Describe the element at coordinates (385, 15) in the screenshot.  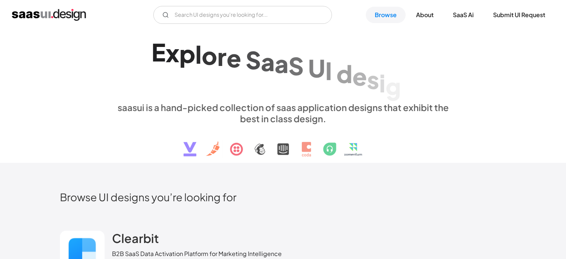
I see `a: Browse` at that location.